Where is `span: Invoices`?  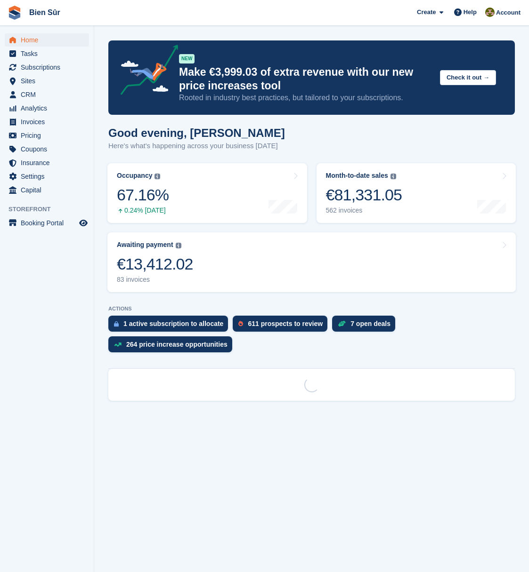 span: Invoices is located at coordinates (49, 122).